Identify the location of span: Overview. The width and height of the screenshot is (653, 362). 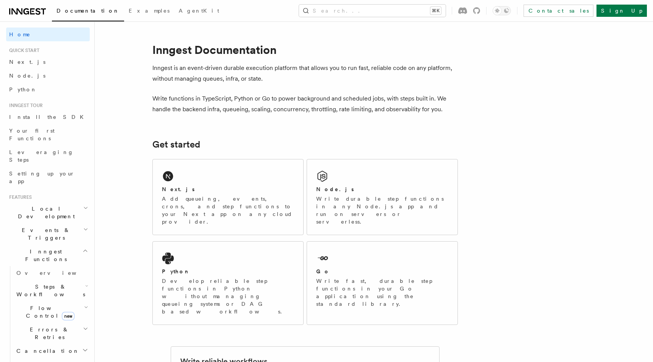
(56, 273).